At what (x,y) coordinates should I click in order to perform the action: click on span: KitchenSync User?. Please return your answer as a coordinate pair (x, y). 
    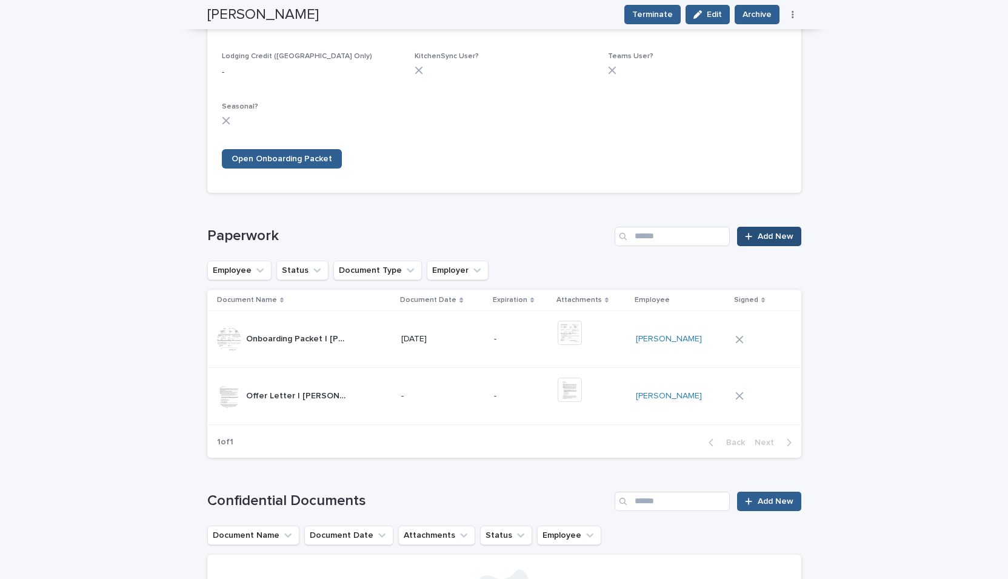
    Looking at the image, I should click on (447, 56).